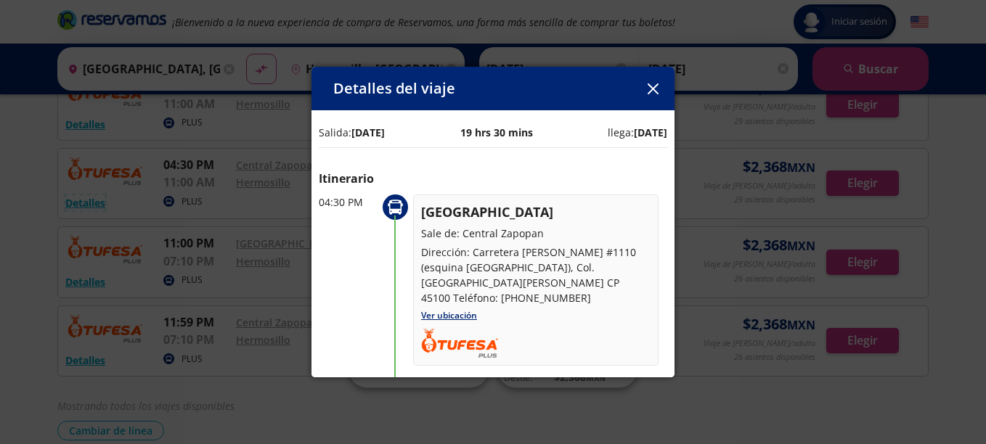 The height and width of the screenshot is (444, 986). What do you see at coordinates (460, 342) in the screenshot?
I see `img: TUFESA.png` at bounding box center [460, 342].